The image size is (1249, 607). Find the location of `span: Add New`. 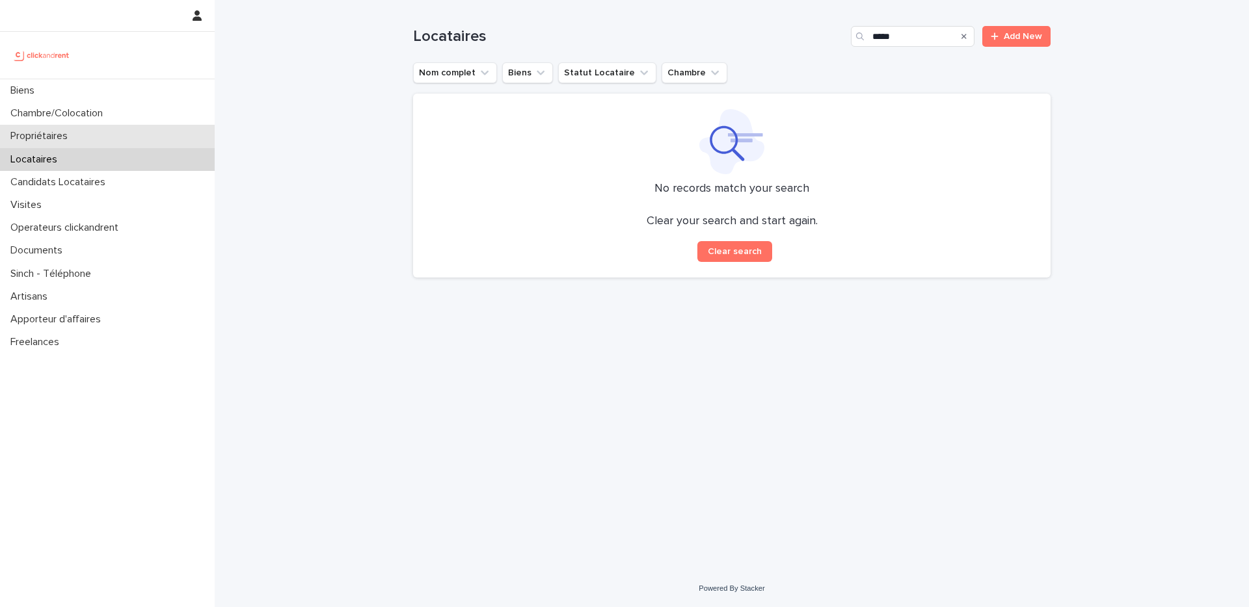

span: Add New is located at coordinates (1022, 36).